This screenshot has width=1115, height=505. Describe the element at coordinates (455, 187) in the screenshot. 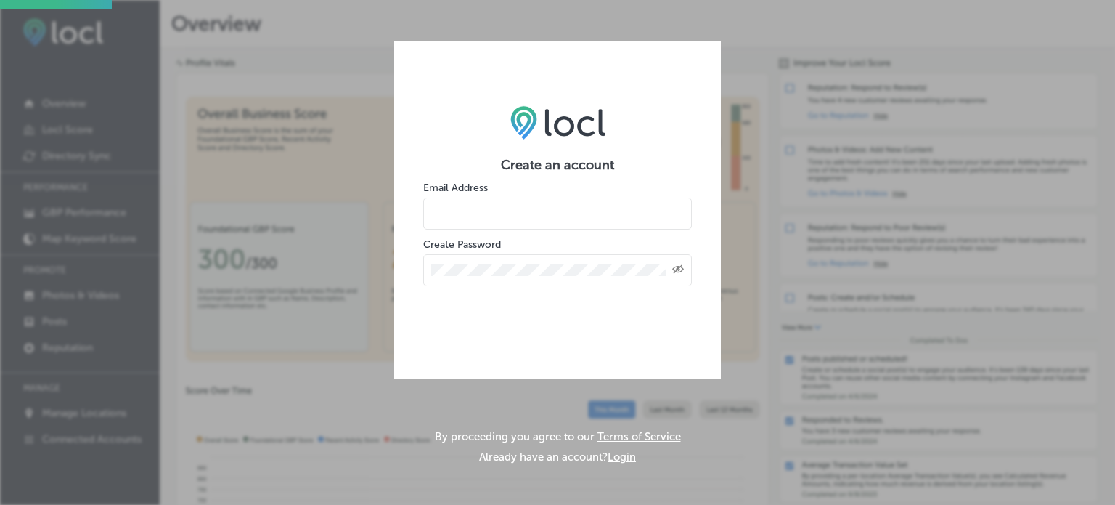

I see `label: Email Address` at that location.